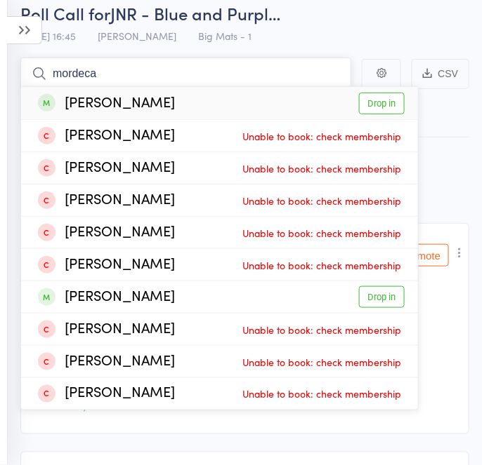 The height and width of the screenshot is (465, 482). I want to click on span: JNR - Blue and Purpl…, so click(195, 13).